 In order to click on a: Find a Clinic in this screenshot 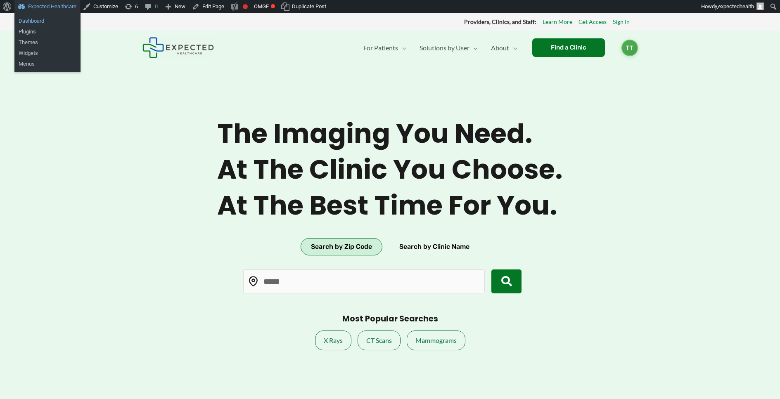, I will do `click(569, 47)`.